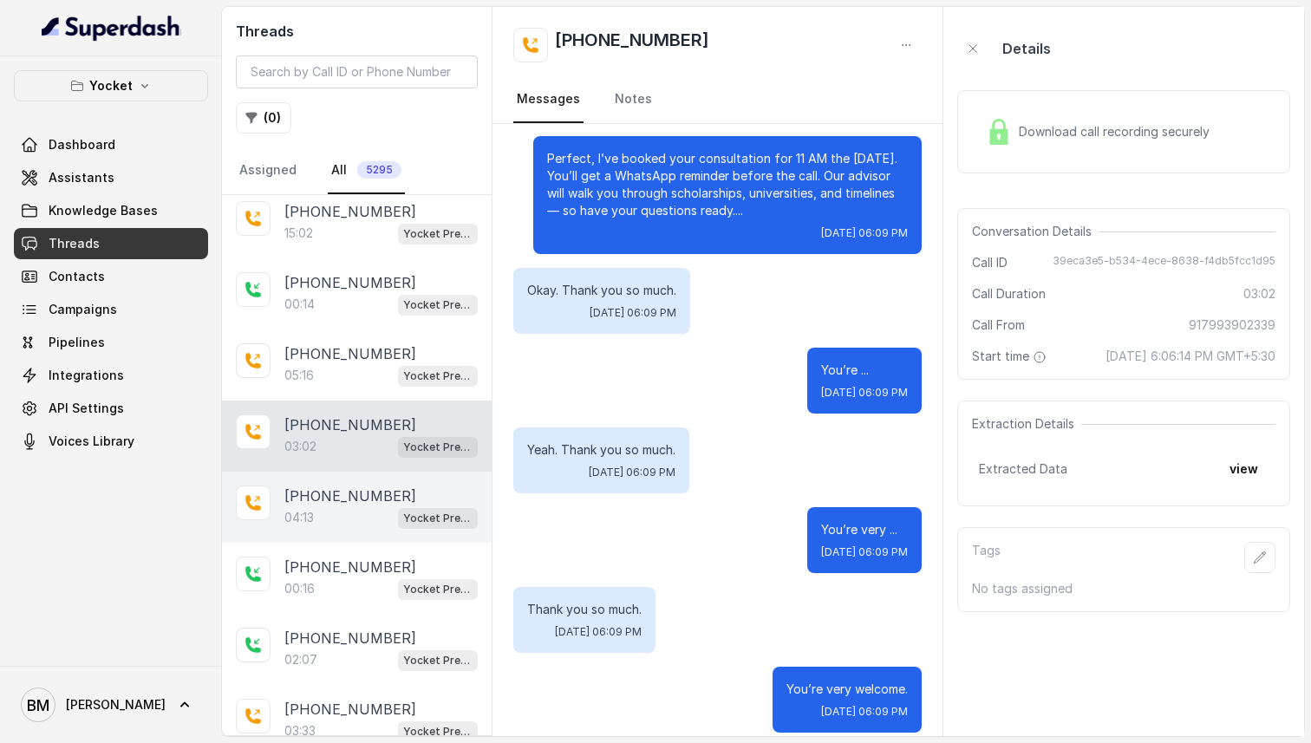 The width and height of the screenshot is (1311, 743). I want to click on button: (0), so click(263, 118).